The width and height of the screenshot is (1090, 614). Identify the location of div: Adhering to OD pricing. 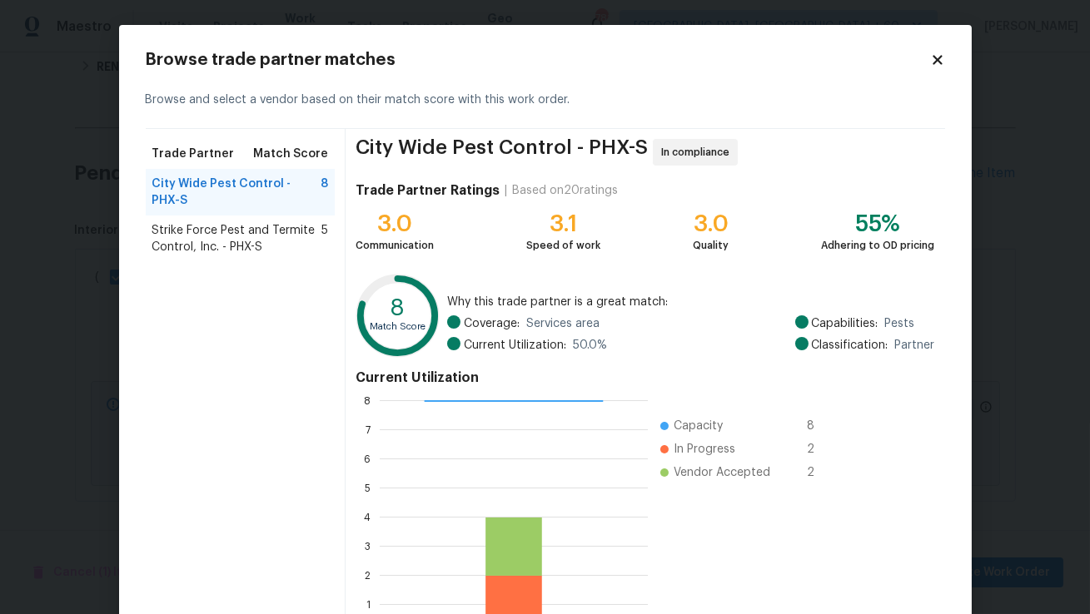
(878, 246).